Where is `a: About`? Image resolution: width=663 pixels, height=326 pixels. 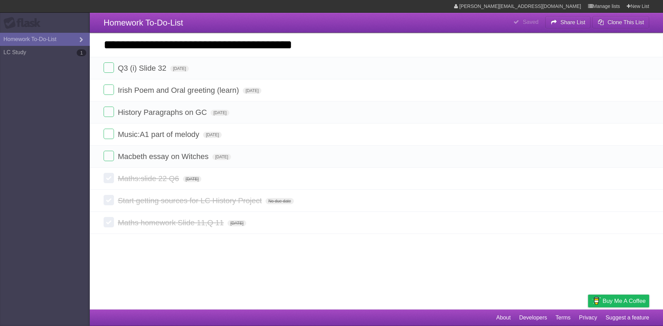
a: About is located at coordinates (504, 318).